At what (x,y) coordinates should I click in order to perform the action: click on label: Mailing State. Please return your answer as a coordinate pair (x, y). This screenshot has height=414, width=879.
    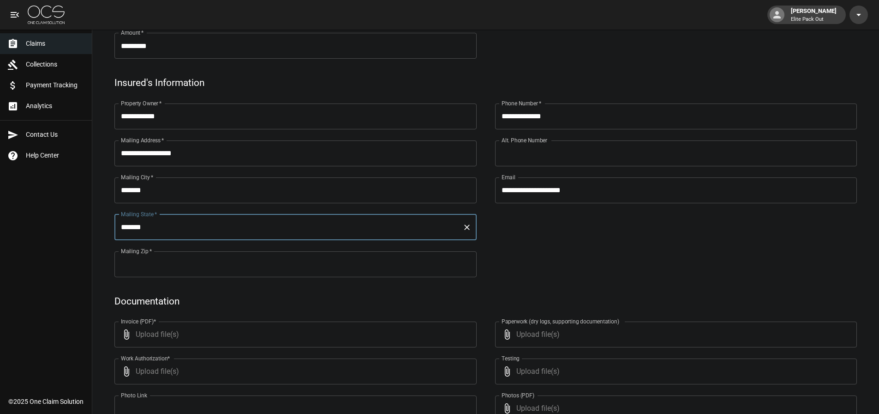
    Looking at the image, I should click on (139, 214).